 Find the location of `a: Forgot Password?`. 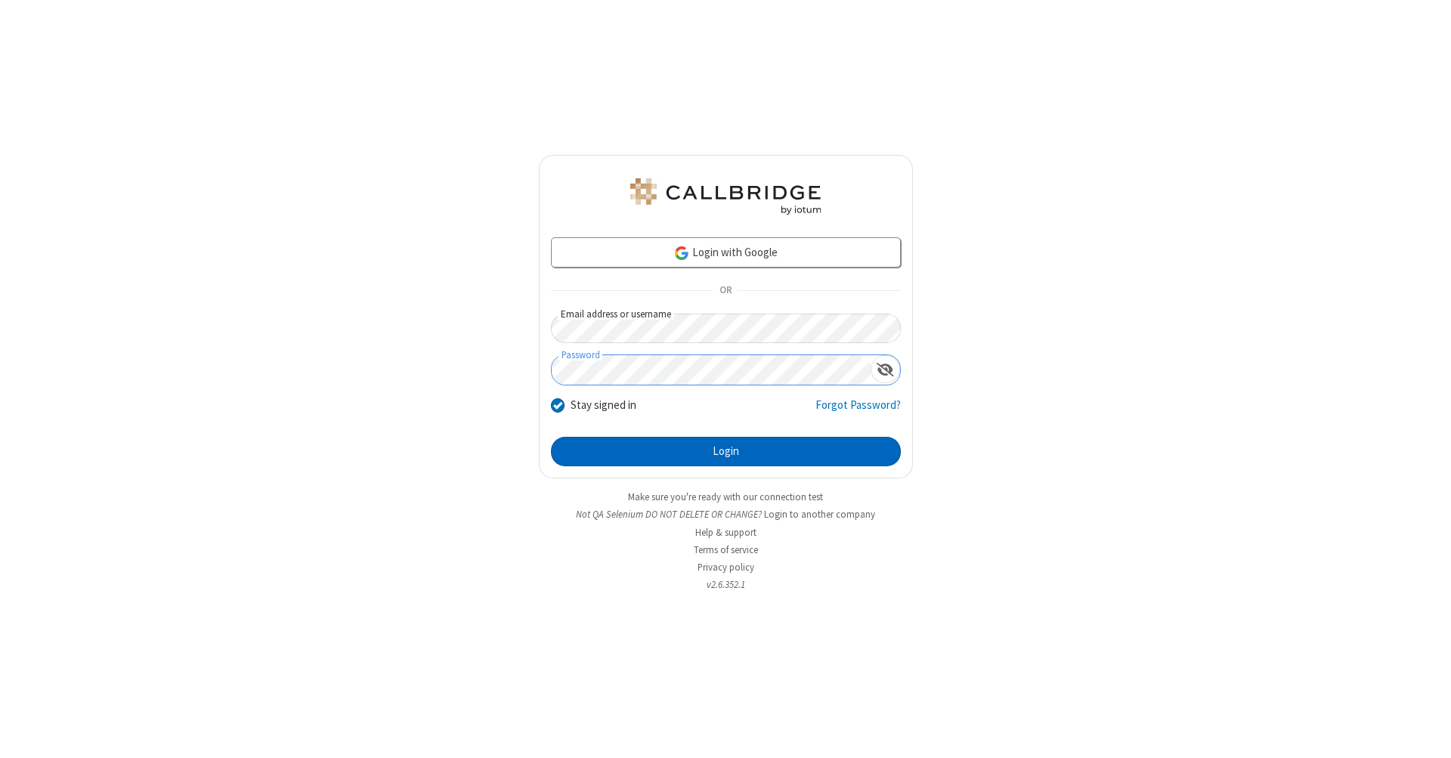

a: Forgot Password? is located at coordinates (858, 411).